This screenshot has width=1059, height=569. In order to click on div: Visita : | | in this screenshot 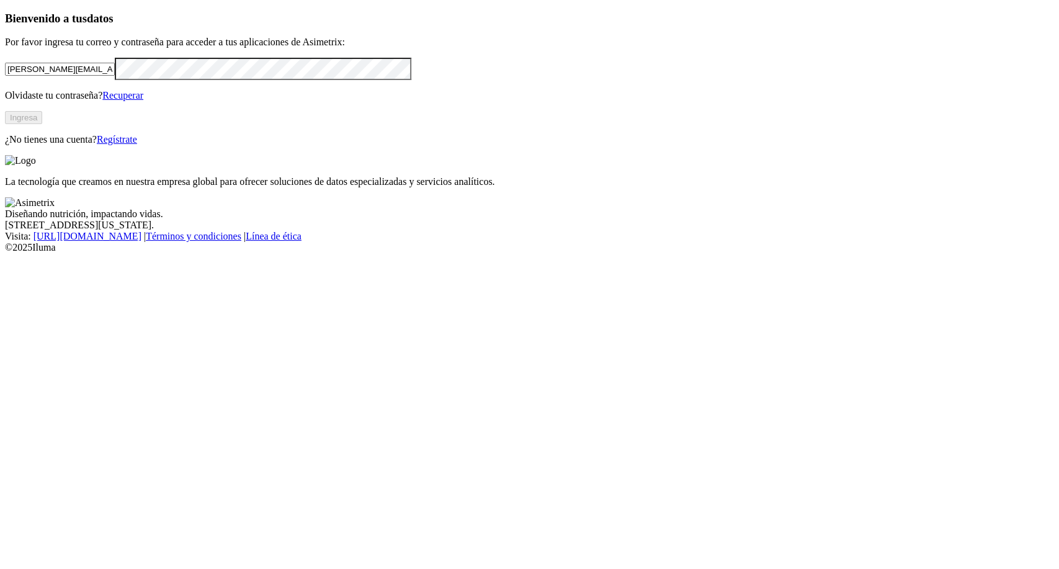, I will do `click(529, 236)`.